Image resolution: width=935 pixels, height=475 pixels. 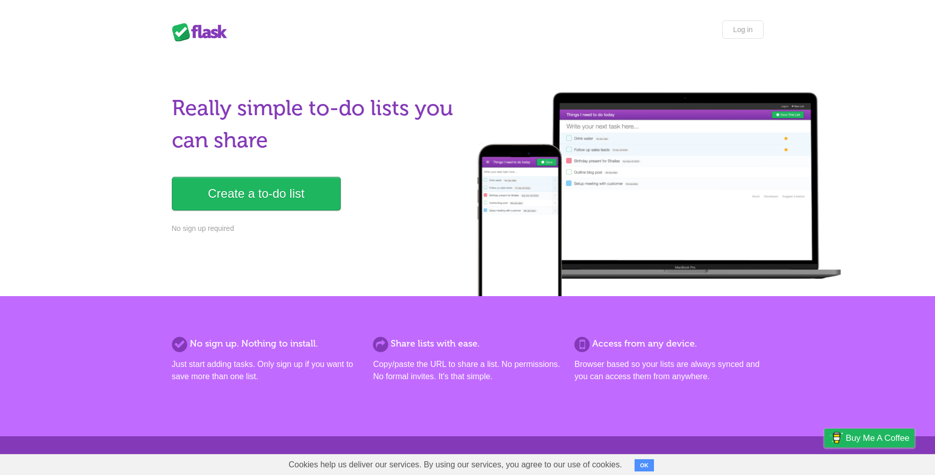 I want to click on p: Browser based so your lists are always synced and you can access them from anywhere., so click(x=669, y=371).